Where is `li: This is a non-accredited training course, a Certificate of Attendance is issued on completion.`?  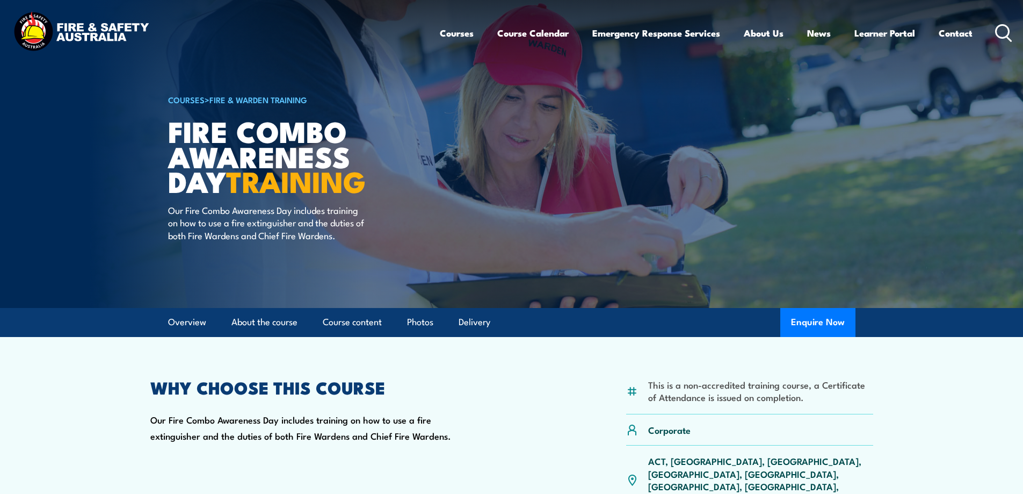 li: This is a non-accredited training course, a Certificate of Attendance is issued on completion. is located at coordinates (761, 390).